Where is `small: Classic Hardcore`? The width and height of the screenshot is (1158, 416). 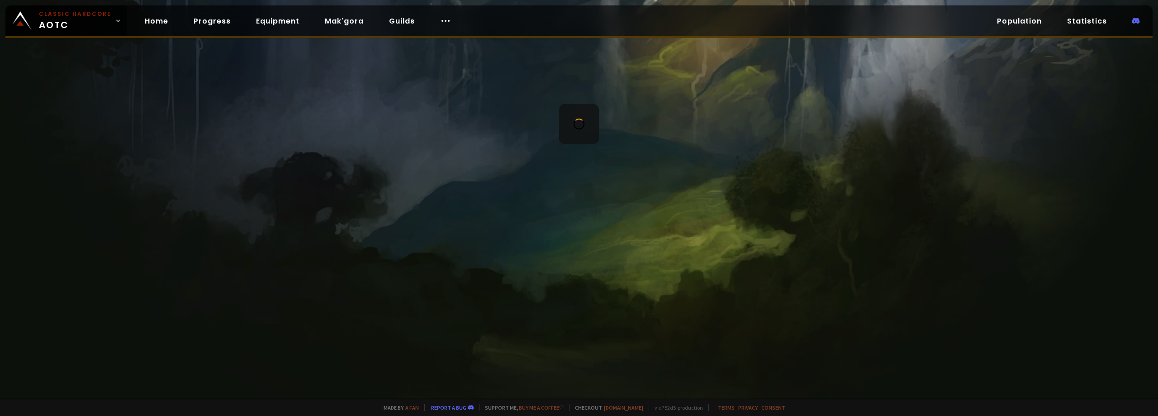
small: Classic Hardcore is located at coordinates (75, 14).